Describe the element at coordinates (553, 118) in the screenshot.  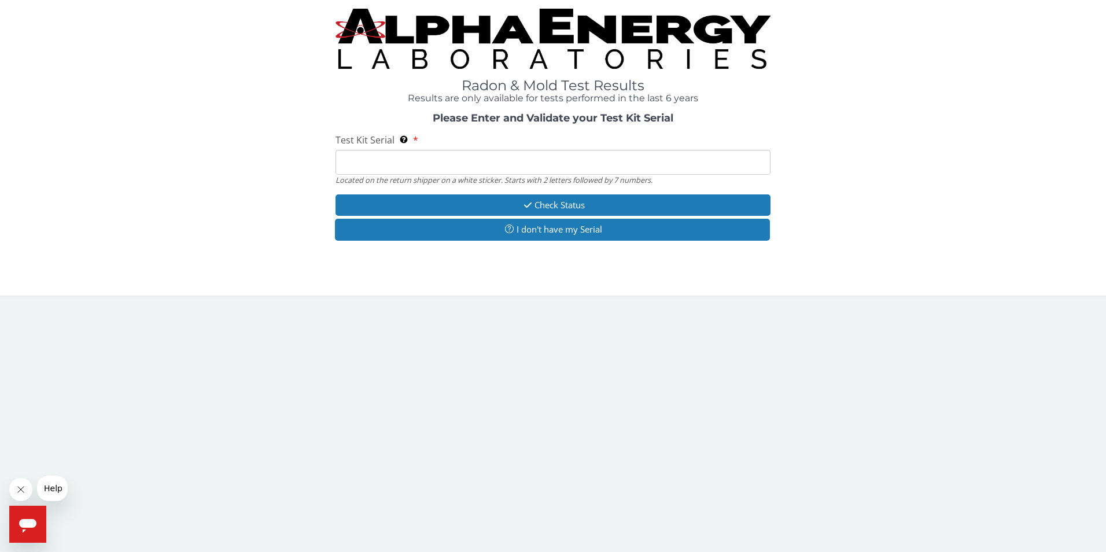
I see `strong: Please Enter and Validate your Test Kit Serial` at that location.